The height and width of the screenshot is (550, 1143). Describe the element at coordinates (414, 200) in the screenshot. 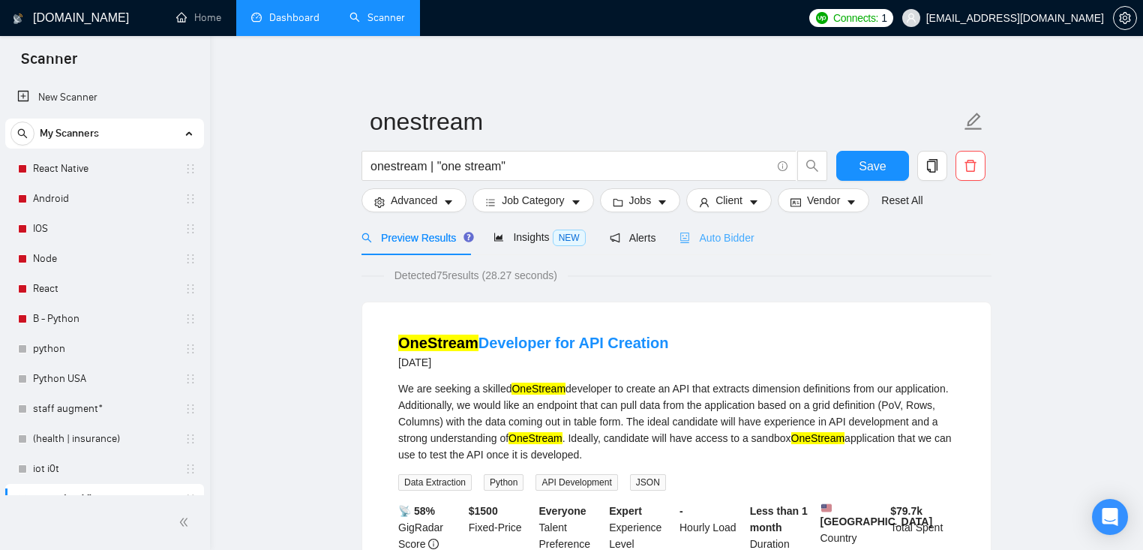

I see `span: Advanced` at that location.